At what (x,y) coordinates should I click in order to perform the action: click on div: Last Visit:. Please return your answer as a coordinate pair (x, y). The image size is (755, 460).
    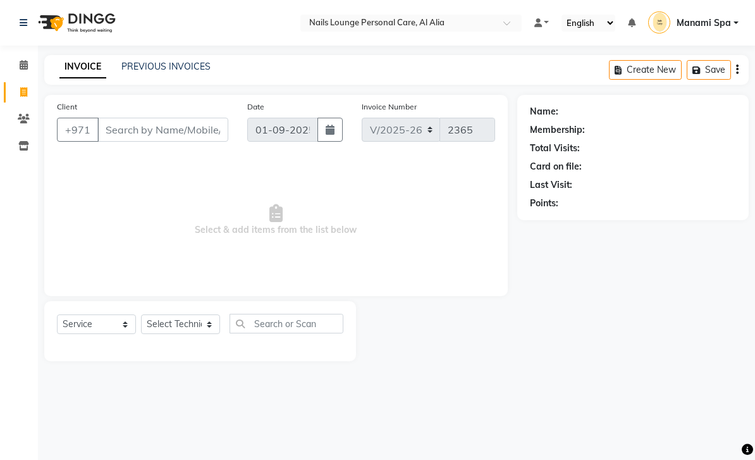
    Looking at the image, I should click on (551, 185).